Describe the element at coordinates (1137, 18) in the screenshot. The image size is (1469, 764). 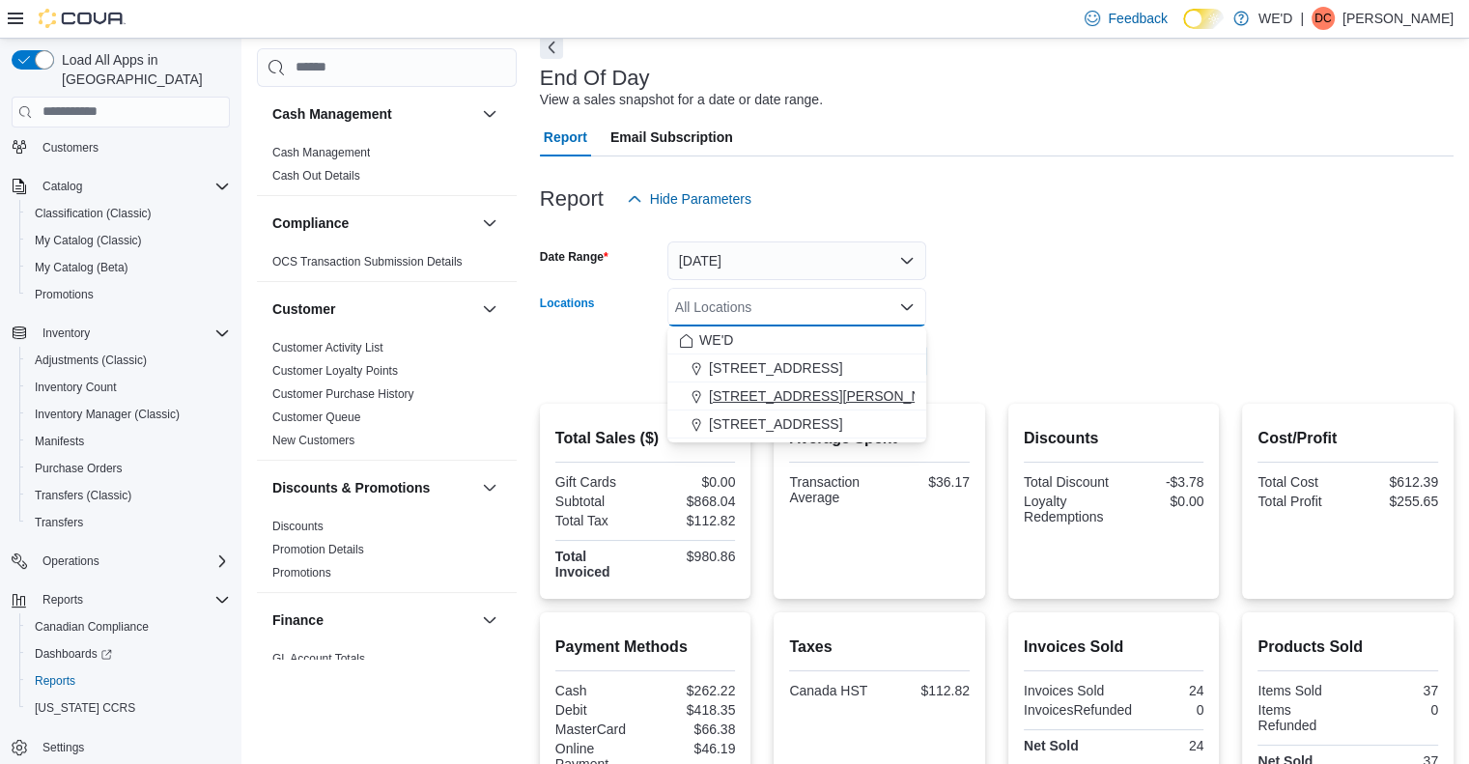
I see `span: Feedback` at that location.